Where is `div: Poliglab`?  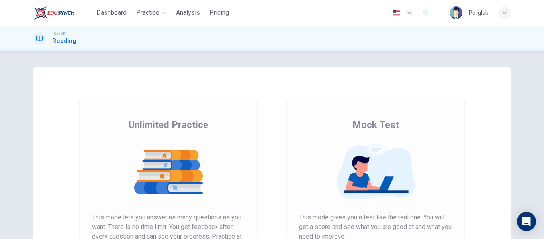
div: Poliglab is located at coordinates (479, 13).